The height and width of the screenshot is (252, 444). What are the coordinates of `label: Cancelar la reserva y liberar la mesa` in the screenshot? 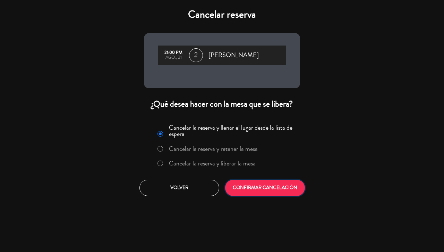 It's located at (212, 163).